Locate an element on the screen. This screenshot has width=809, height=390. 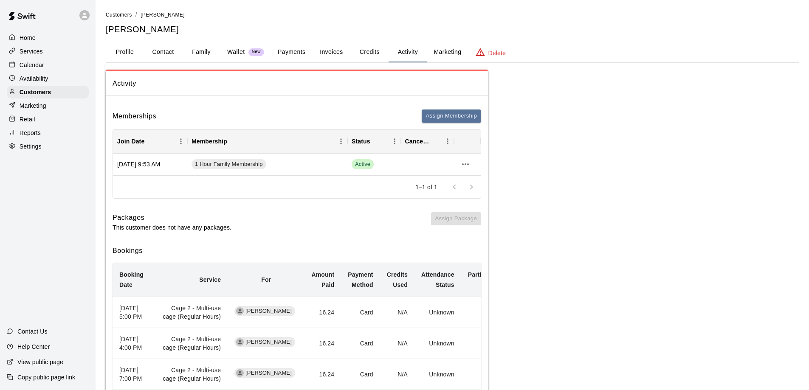
p: Reports is located at coordinates (30, 133).